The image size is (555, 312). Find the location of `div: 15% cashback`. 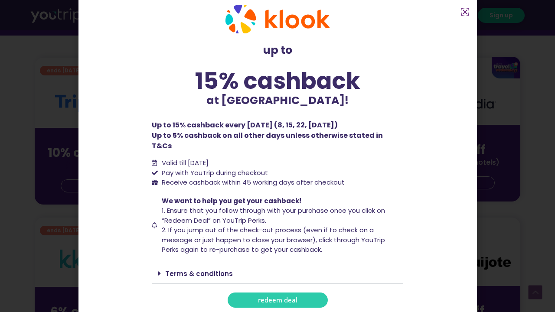

div: 15% cashback is located at coordinates (278, 81).